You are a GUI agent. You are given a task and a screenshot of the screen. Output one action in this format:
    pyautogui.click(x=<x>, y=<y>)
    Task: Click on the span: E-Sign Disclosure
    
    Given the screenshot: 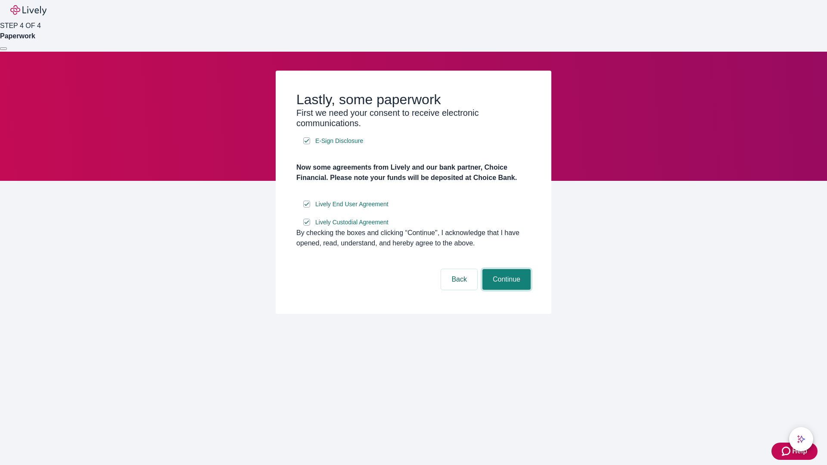 What is the action you would take?
    pyautogui.click(x=339, y=141)
    